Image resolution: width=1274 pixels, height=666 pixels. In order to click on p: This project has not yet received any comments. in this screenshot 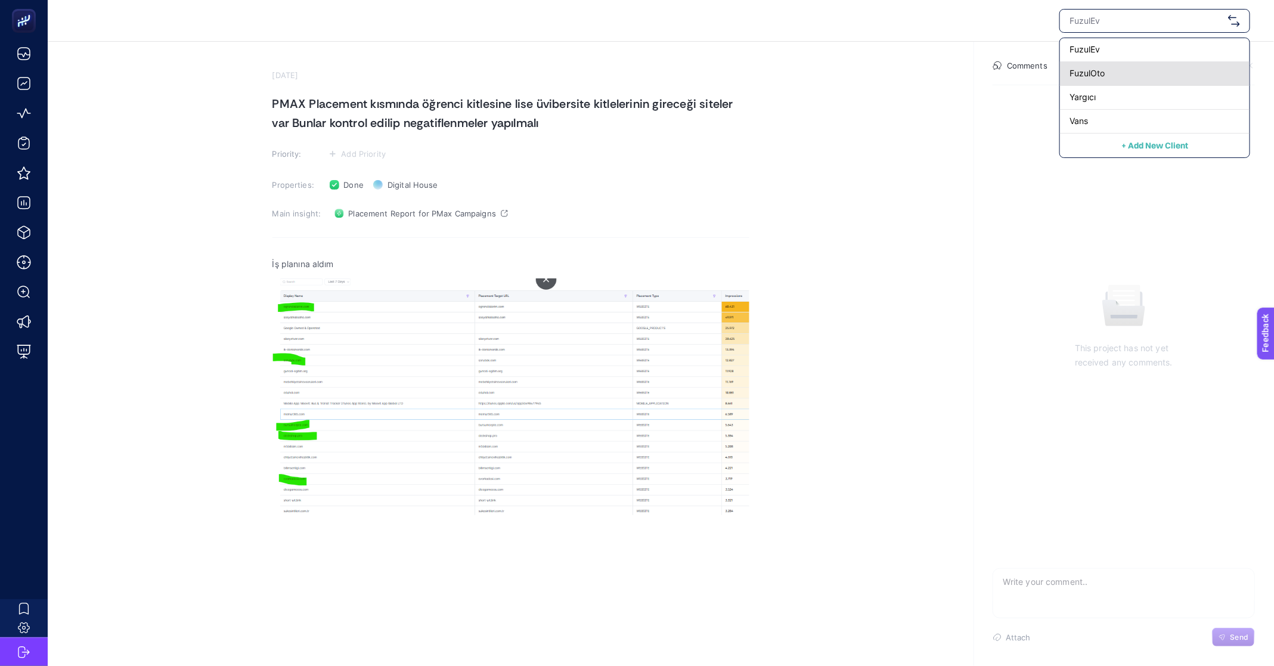, I will do `click(1124, 355)`.